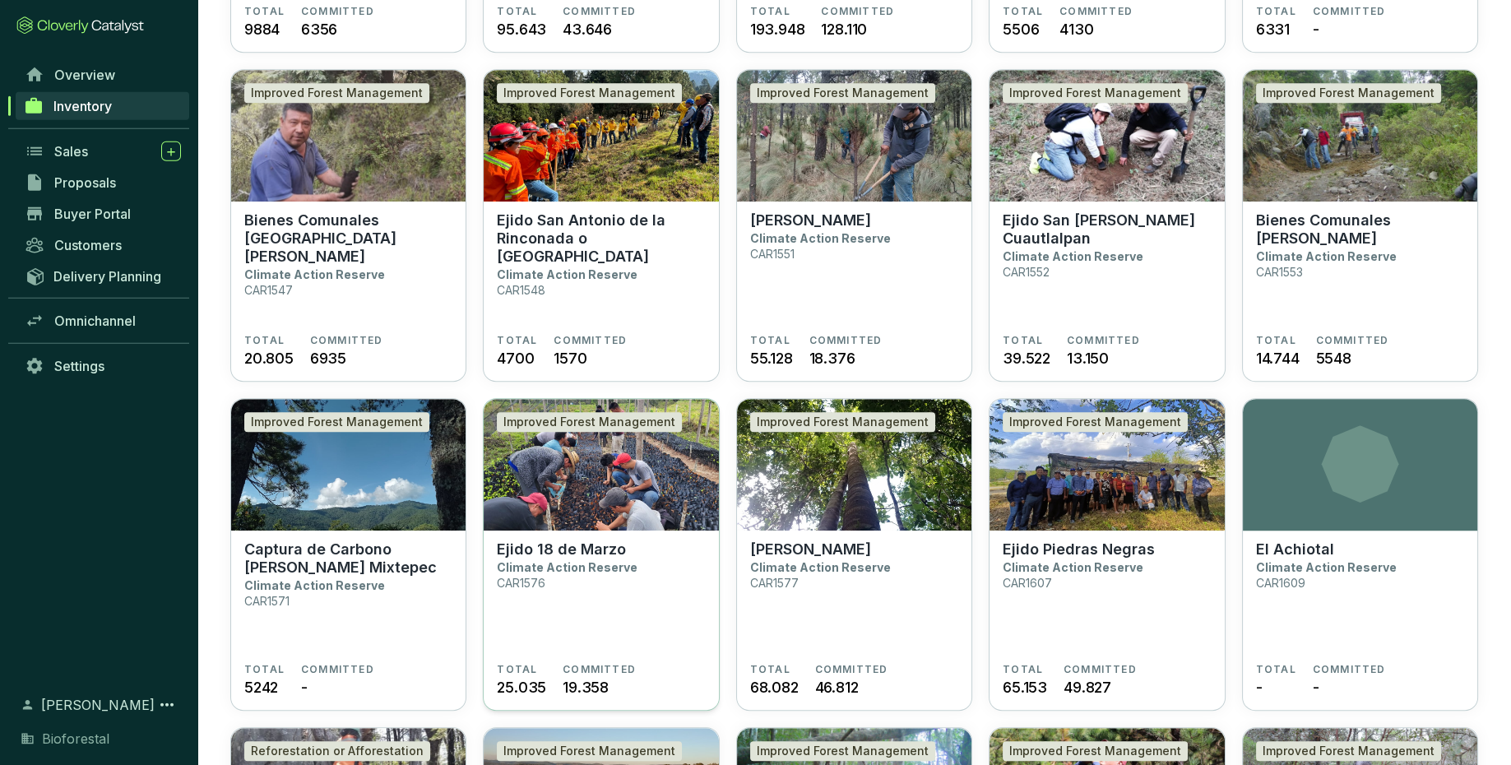  What do you see at coordinates (103, 214) in the screenshot?
I see `a: Buyer Portal` at bounding box center [103, 214].